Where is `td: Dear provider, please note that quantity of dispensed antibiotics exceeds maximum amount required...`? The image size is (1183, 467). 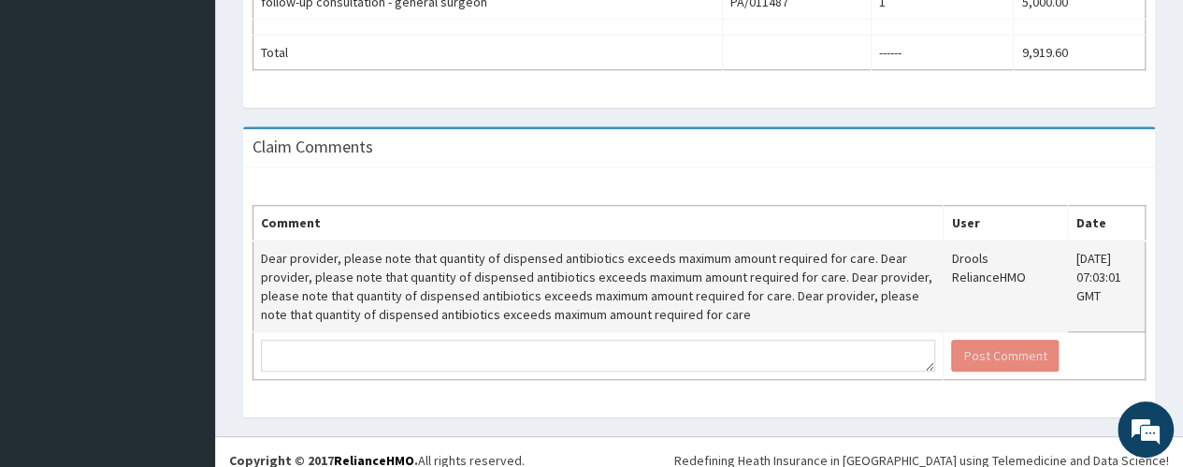
td: Dear provider, please note that quantity of dispensed antibiotics exceeds maximum amount required... is located at coordinates (599, 286).